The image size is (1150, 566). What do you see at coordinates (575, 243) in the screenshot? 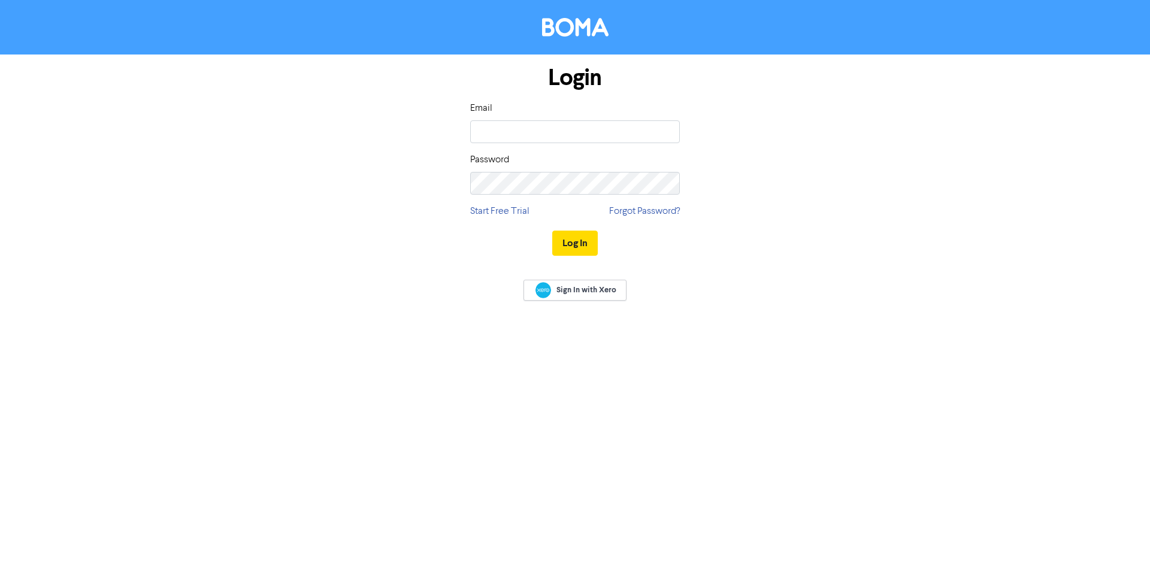
I see `button: Log In` at bounding box center [575, 243].